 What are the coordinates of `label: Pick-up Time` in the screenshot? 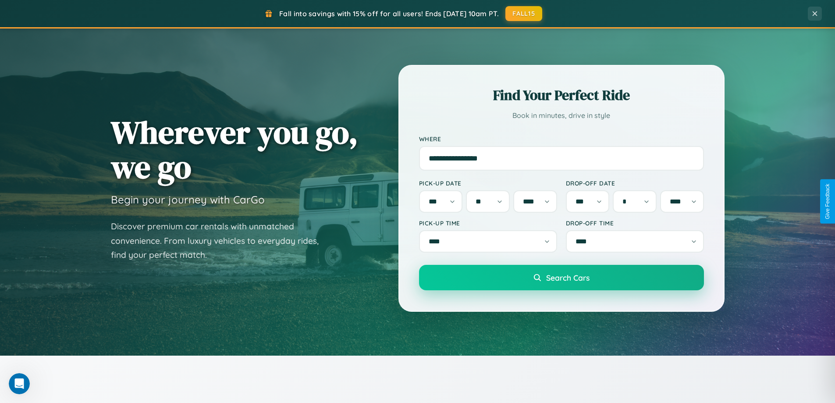 It's located at (488, 223).